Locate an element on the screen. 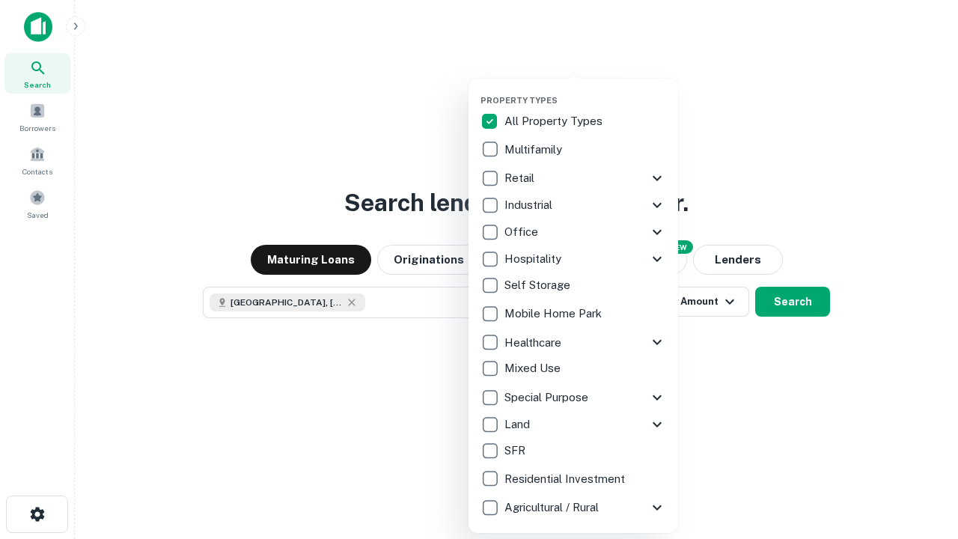  div: Industrial is located at coordinates (573, 205).